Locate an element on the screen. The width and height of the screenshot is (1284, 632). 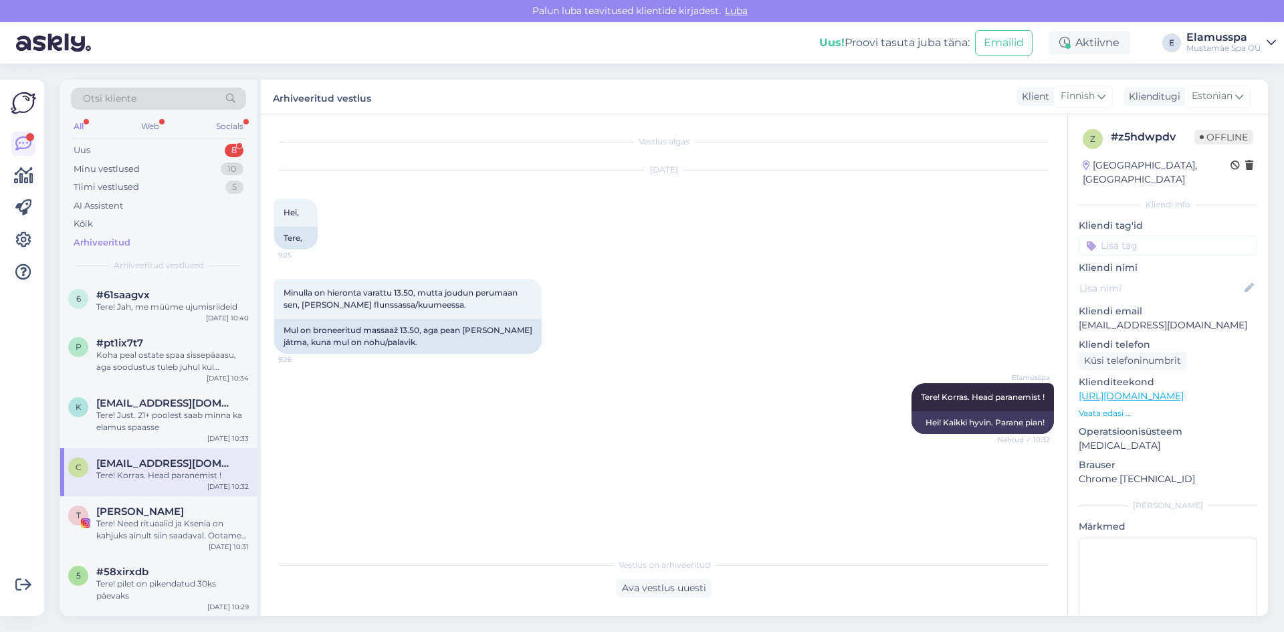
div: Vestlus algas is located at coordinates (664, 142).